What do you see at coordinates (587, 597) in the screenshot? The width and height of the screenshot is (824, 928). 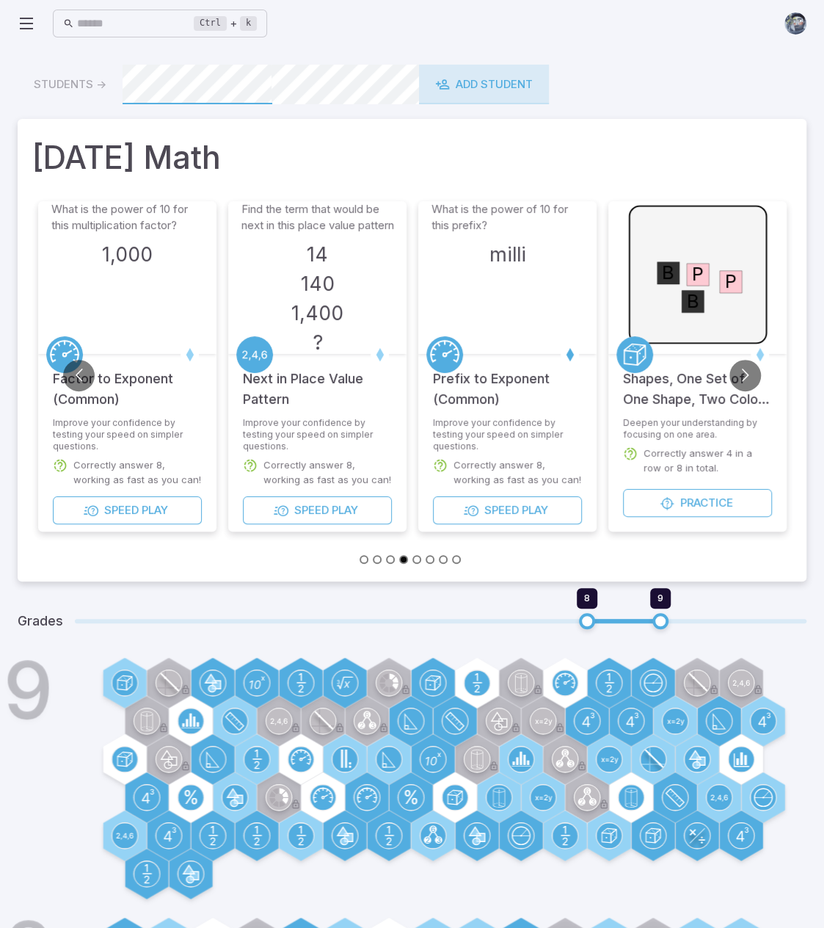 I see `span: 8` at bounding box center [587, 597].